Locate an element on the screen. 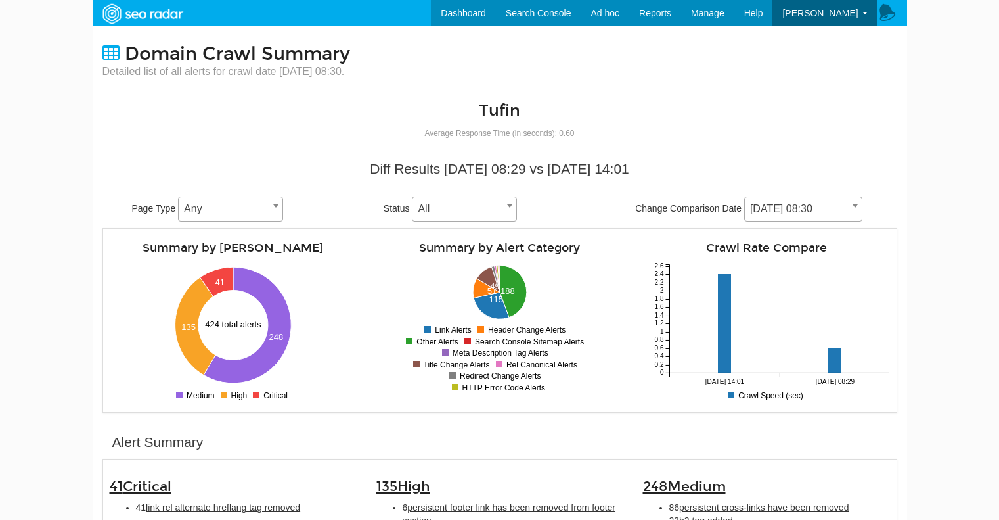 The width and height of the screenshot is (999, 520). h4: Summary by Alert Category is located at coordinates (500, 248).